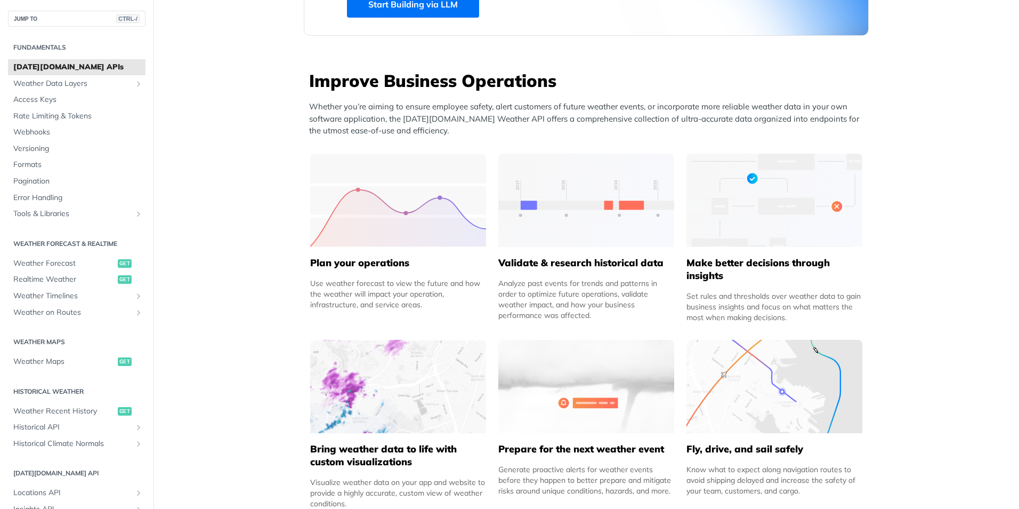 The width and height of the screenshot is (1019, 509). What do you see at coordinates (64, 361) in the screenshot?
I see `span: Weather Maps` at bounding box center [64, 361].